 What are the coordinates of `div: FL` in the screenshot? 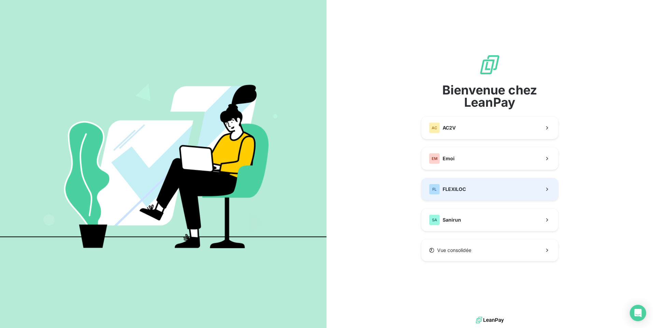 It's located at (434, 189).